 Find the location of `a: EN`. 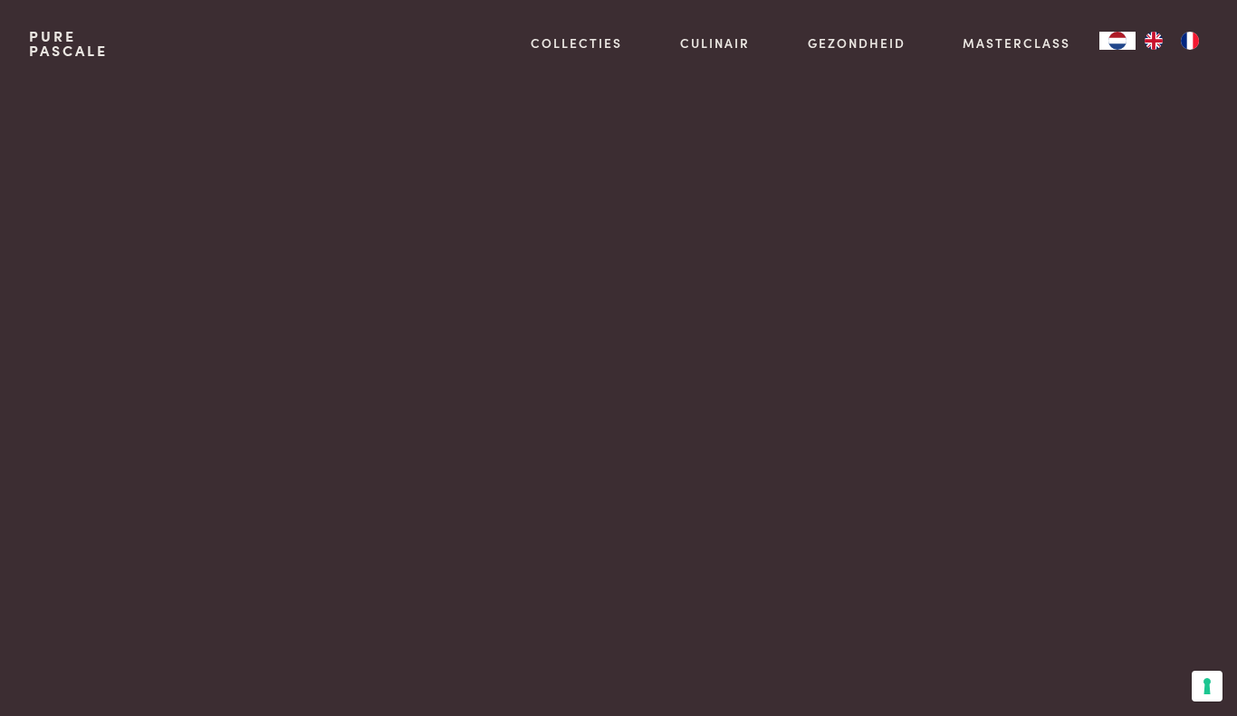

a: EN is located at coordinates (1154, 41).